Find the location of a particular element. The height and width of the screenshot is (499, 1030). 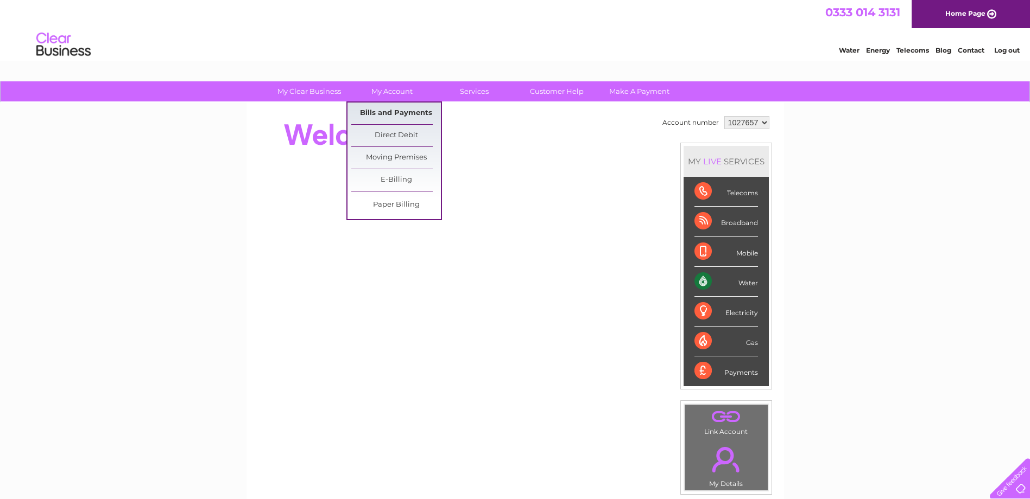

span: 0333 014 3131 is located at coordinates (863, 12).